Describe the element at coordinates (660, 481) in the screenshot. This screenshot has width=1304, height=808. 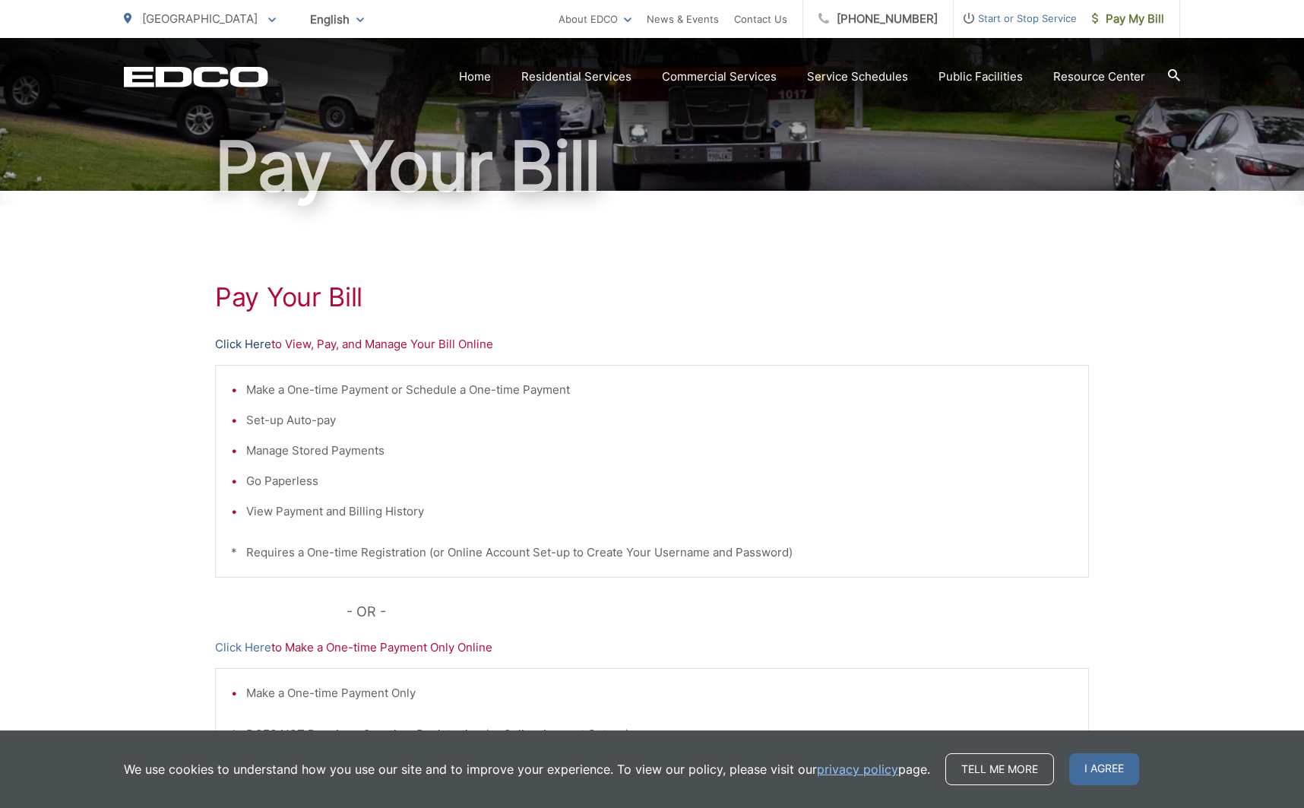
I see `li: Go Paperless` at that location.